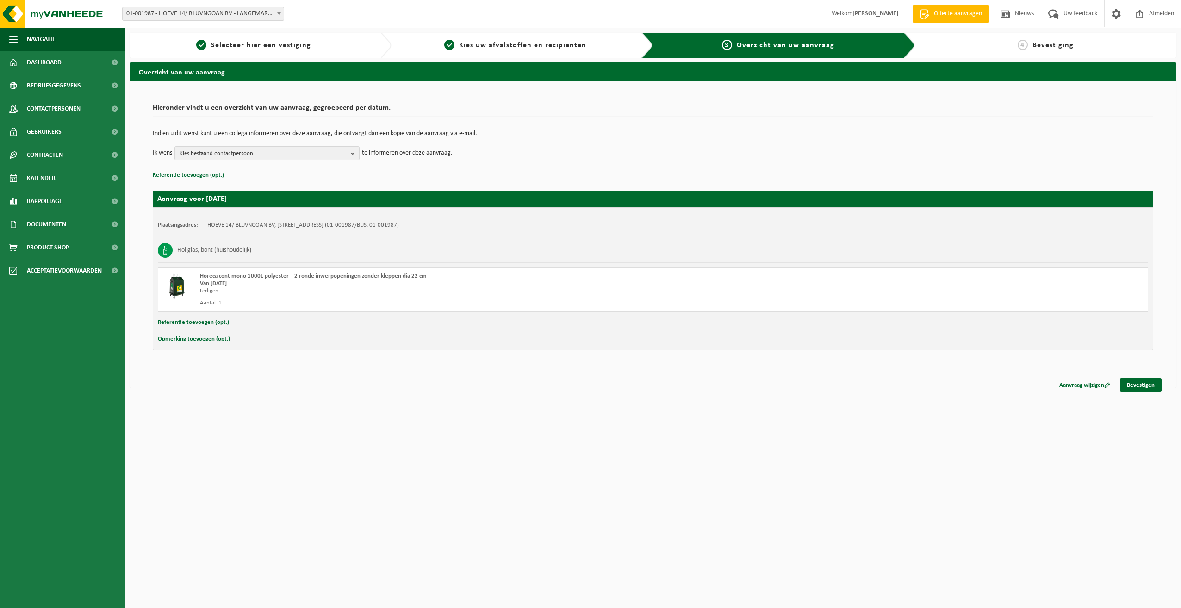  I want to click on span: 2, so click(449, 45).